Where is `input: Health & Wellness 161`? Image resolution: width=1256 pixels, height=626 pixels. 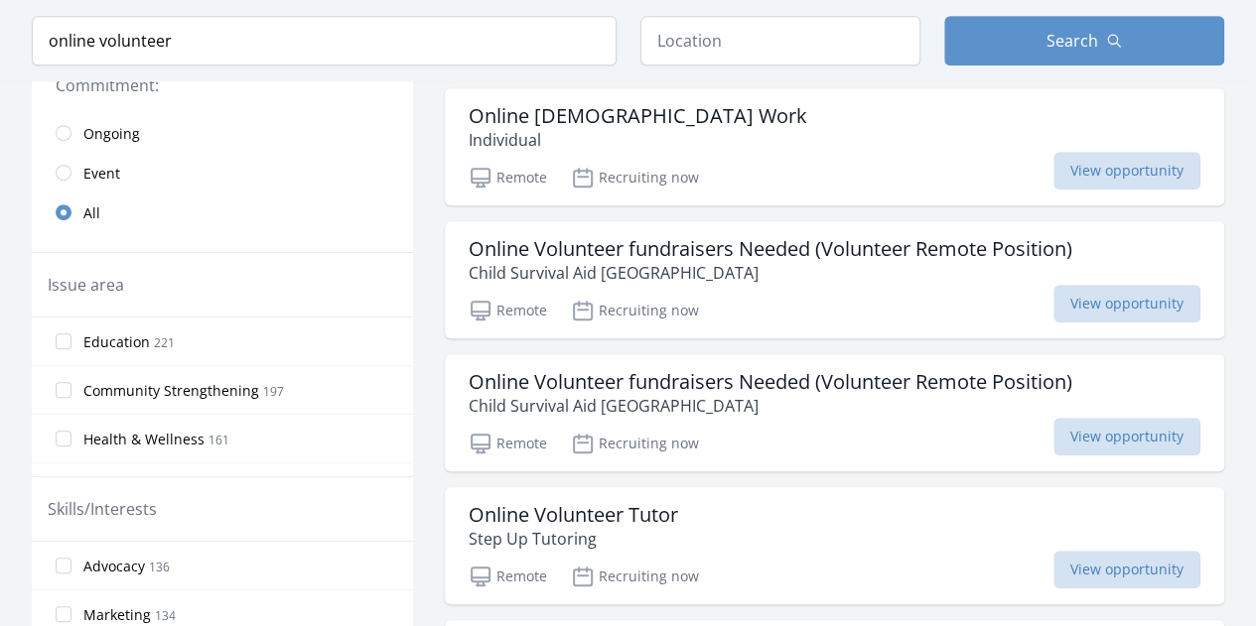 input: Health & Wellness 161 is located at coordinates (64, 439).